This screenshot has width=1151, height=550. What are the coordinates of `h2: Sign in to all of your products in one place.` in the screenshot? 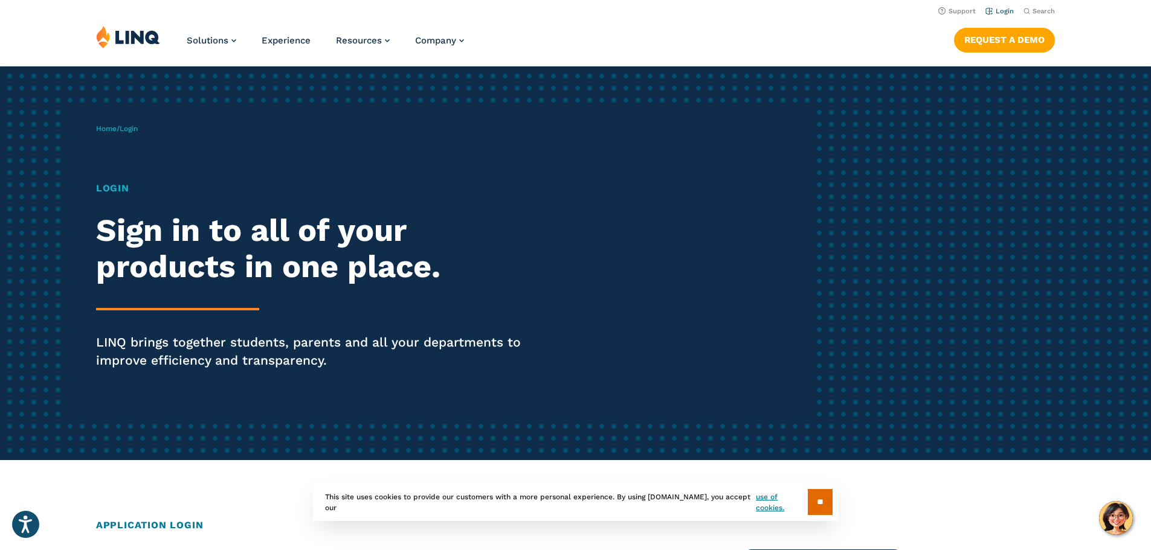 It's located at (318, 249).